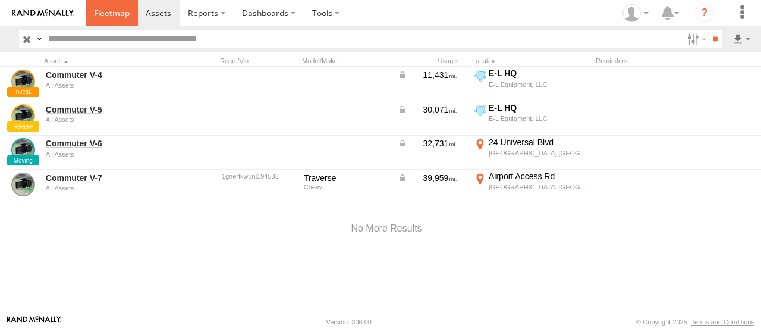 The width and height of the screenshot is (761, 328). What do you see at coordinates (103, 109) in the screenshot?
I see `a: Commuter V-5` at bounding box center [103, 109].